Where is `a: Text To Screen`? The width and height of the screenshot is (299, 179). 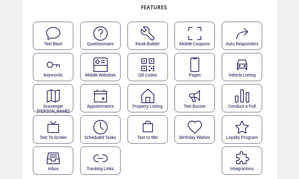 a: Text To Screen is located at coordinates (55, 129).